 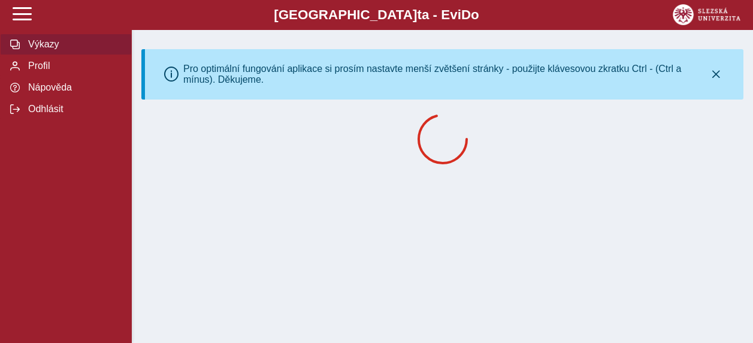 What do you see at coordinates (419, 14) in the screenshot?
I see `span: t` at bounding box center [419, 14].